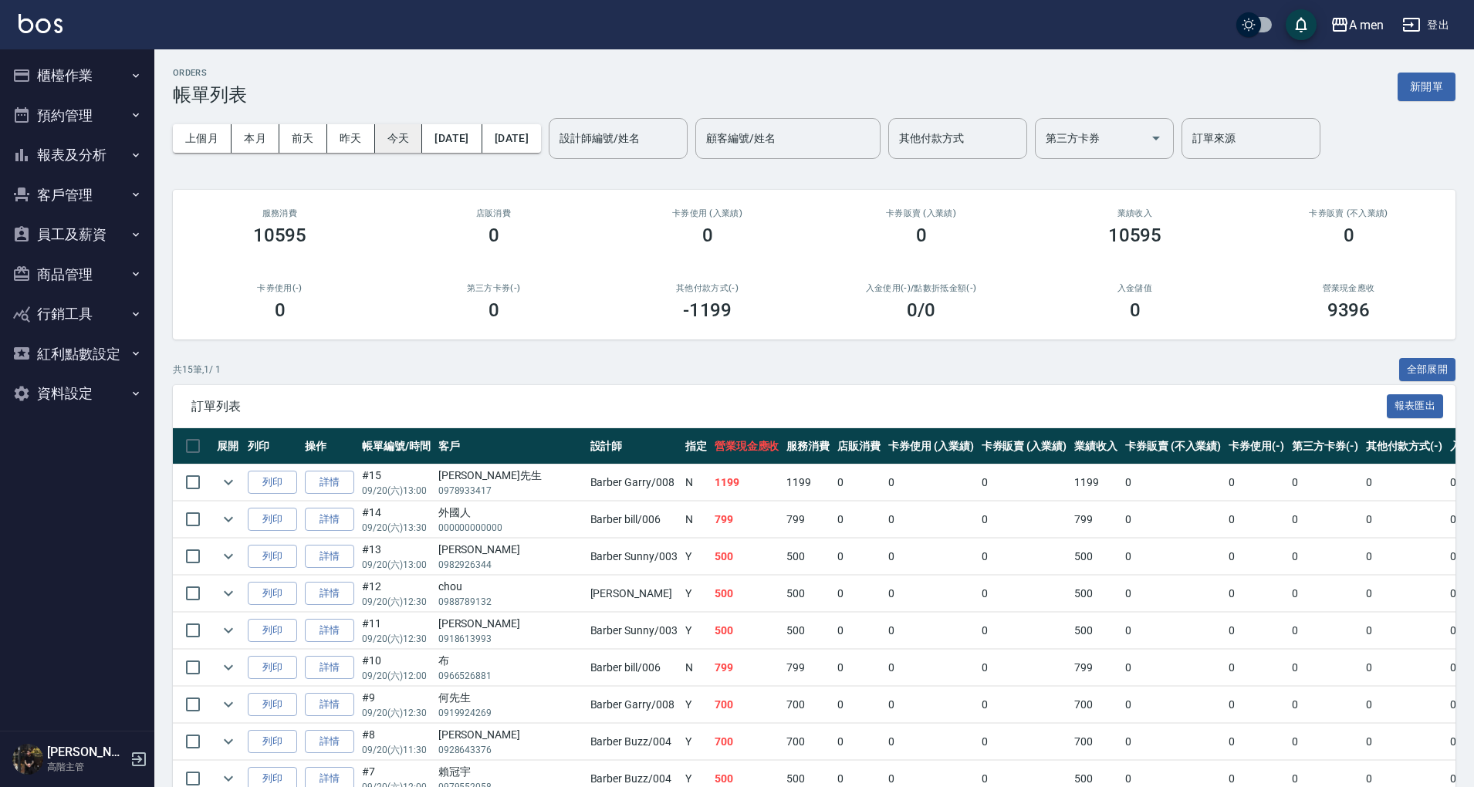  What do you see at coordinates (396, 593) in the screenshot?
I see `td: #12` at bounding box center [396, 593].